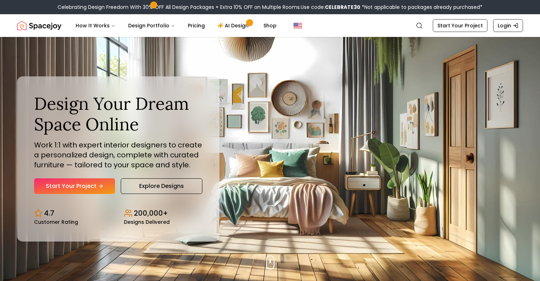 The width and height of the screenshot is (540, 281). I want to click on span: Use code:, so click(331, 7).